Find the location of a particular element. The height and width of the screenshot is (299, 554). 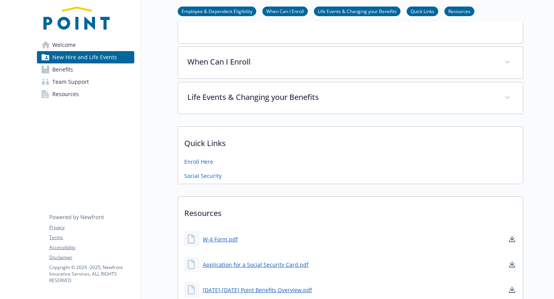

a: Quick Links is located at coordinates (422, 11).